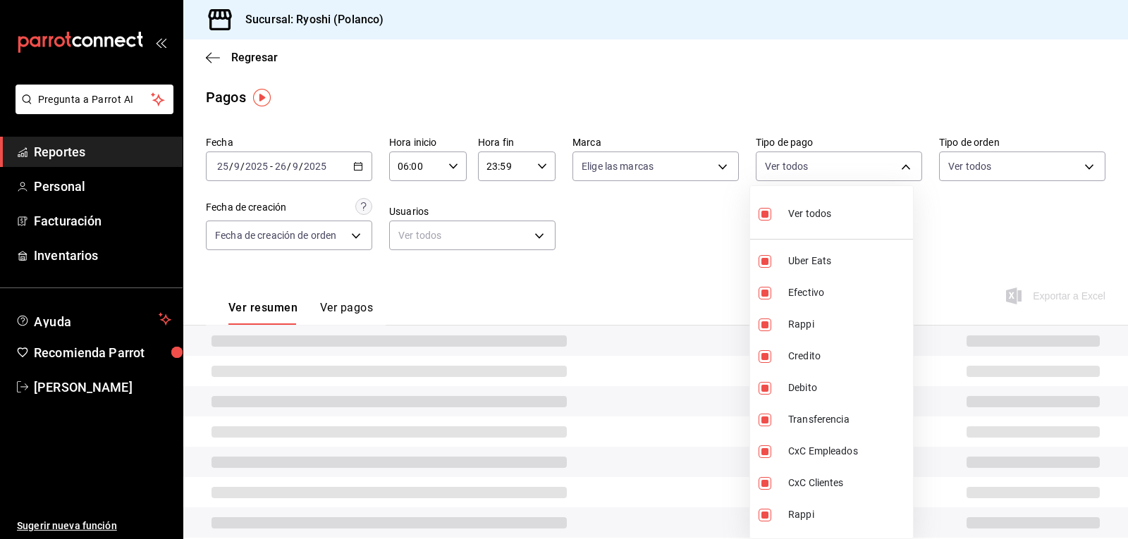 This screenshot has height=539, width=1128. I want to click on span: Ver todos, so click(809, 214).